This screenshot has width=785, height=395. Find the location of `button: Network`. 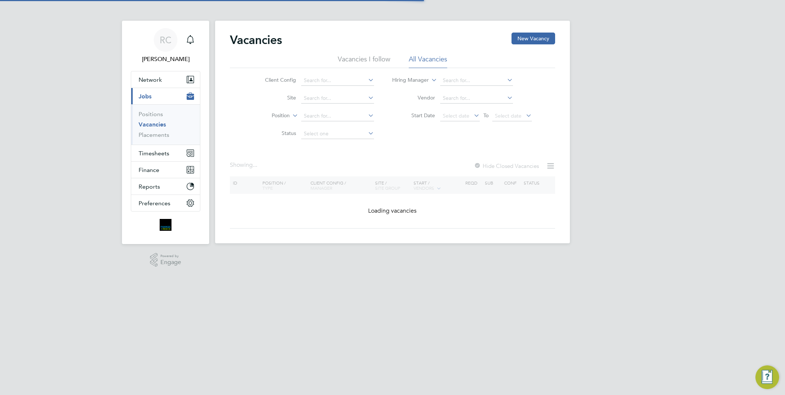

button: Network is located at coordinates (166, 79).